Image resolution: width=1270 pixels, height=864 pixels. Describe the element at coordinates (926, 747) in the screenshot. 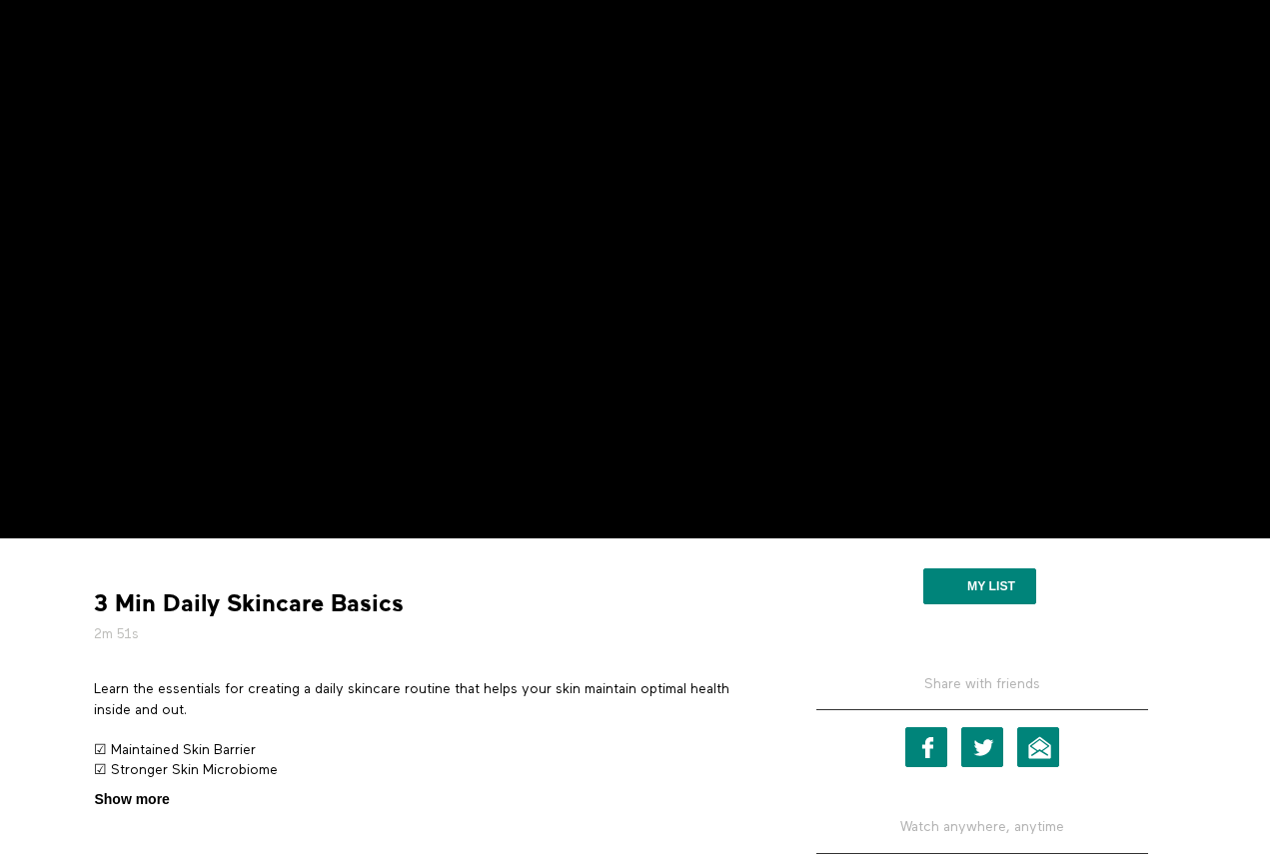

I see `a: Facebook` at that location.